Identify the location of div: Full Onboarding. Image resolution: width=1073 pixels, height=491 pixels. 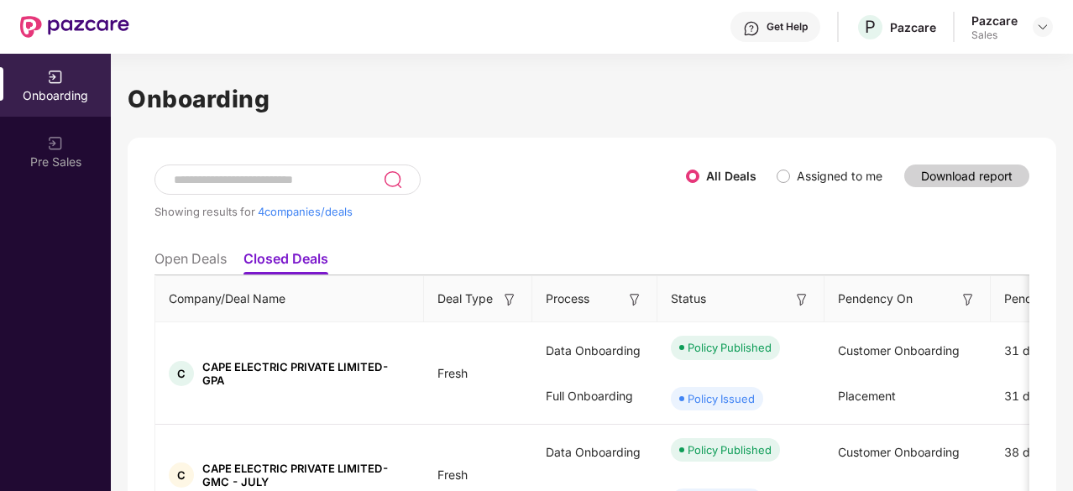
(594, 396).